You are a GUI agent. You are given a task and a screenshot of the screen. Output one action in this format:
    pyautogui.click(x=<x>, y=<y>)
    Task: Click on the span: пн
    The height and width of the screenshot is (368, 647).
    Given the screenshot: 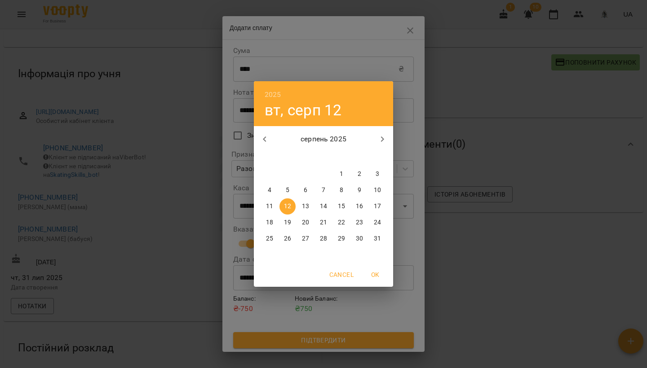 What is the action you would take?
    pyautogui.click(x=270, y=157)
    